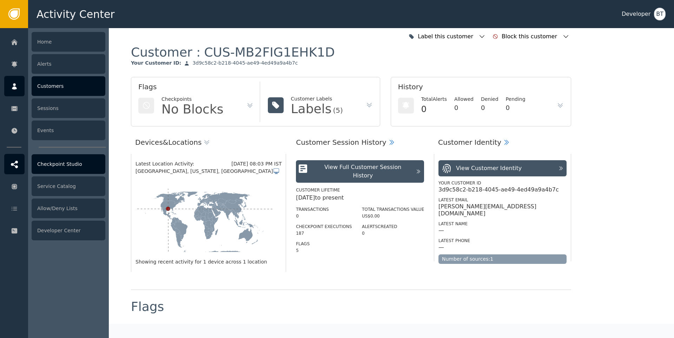 The height and width of the screenshot is (338, 674). I want to click on div: Labels, so click(311, 109).